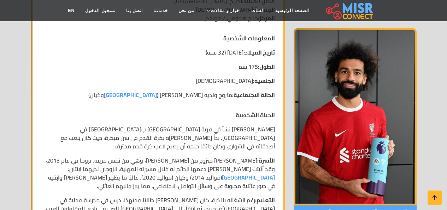  Describe the element at coordinates (160, 11) in the screenshot. I see `a: خدماتنا` at that location.